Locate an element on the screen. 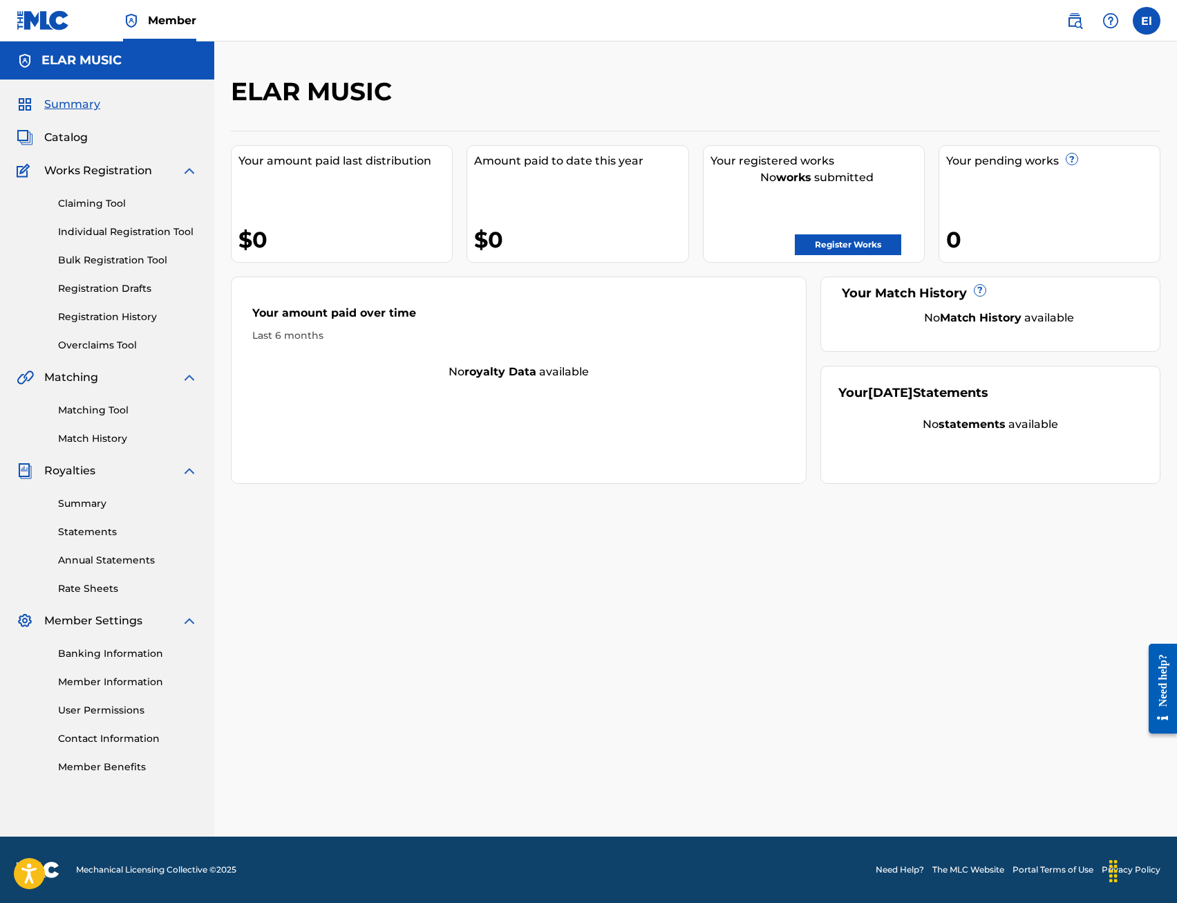 The image size is (1177, 903). span: Summary is located at coordinates (72, 104).